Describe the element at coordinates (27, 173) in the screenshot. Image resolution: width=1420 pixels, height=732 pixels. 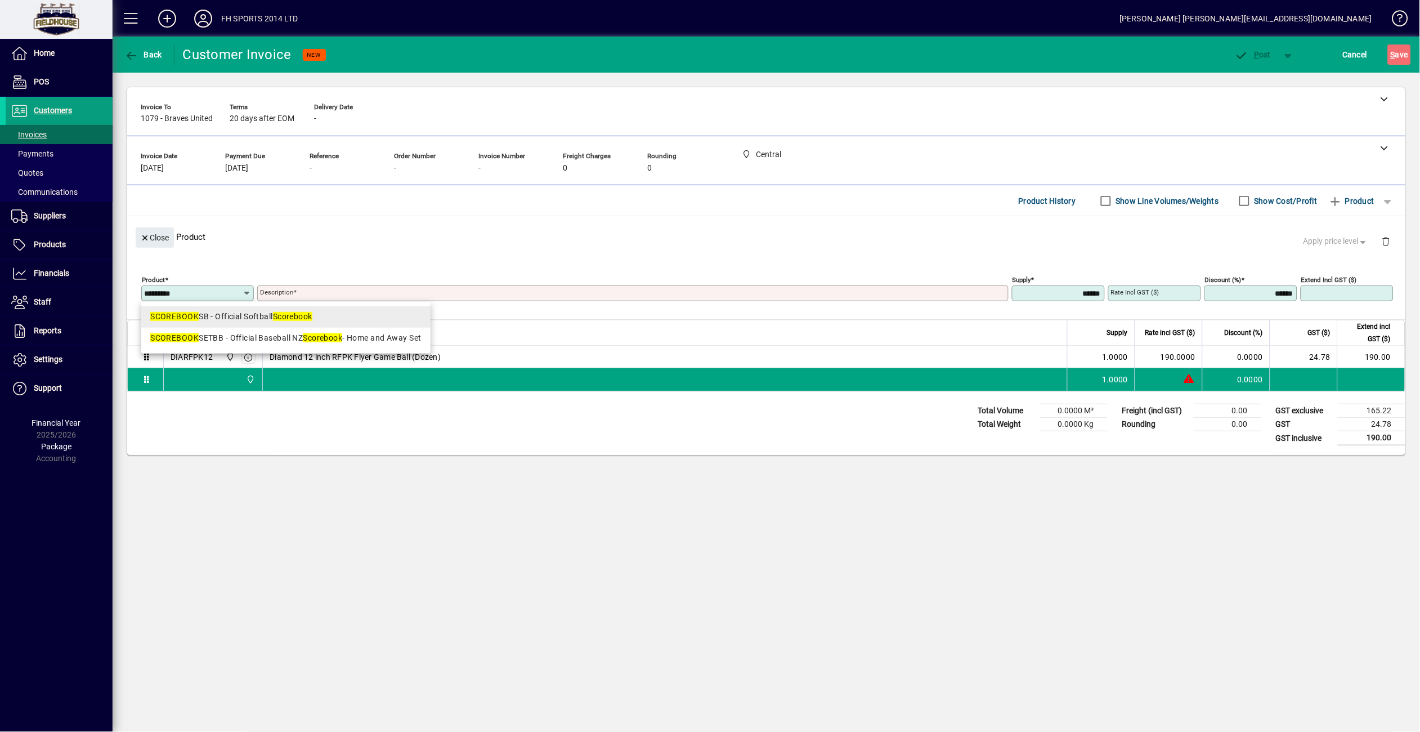
I see `span: Quotes` at that location.